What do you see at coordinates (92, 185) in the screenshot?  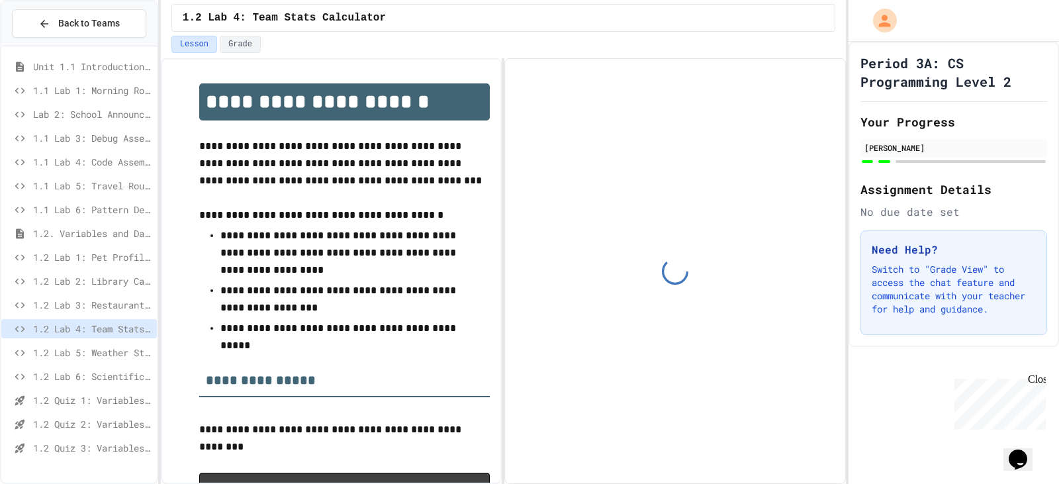 I see `span: 1.1 Lab 5: Travel Route Debugger` at bounding box center [92, 185].